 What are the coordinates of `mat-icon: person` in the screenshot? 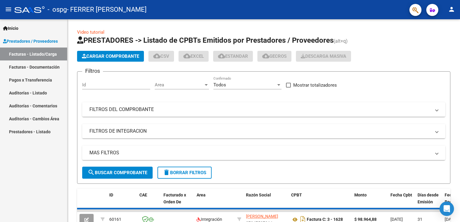 It's located at (451, 9).